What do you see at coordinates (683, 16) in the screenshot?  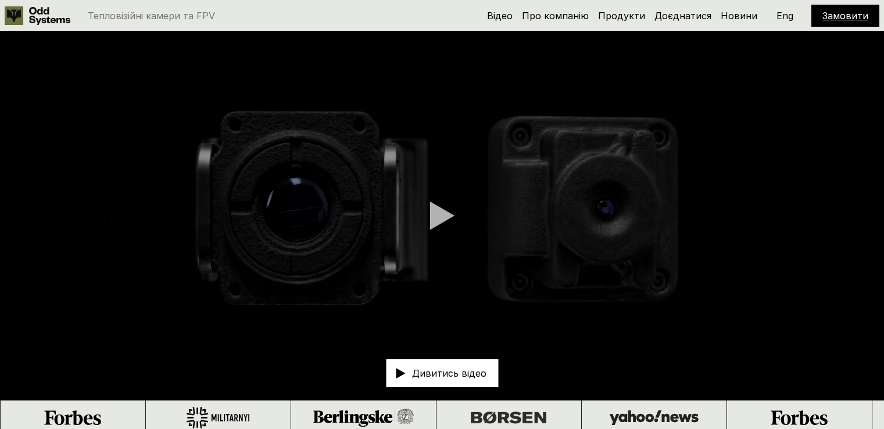 I see `a: Доєднатися` at bounding box center [683, 16].